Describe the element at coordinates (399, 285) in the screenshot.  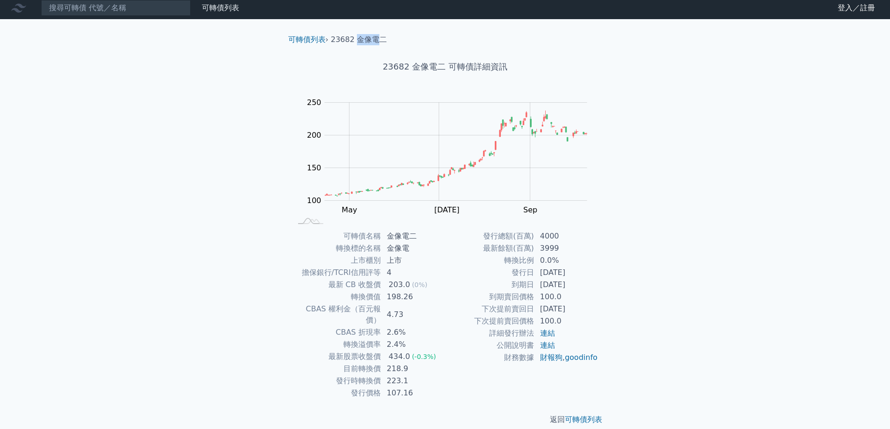
I see `div: 203.0` at that location.